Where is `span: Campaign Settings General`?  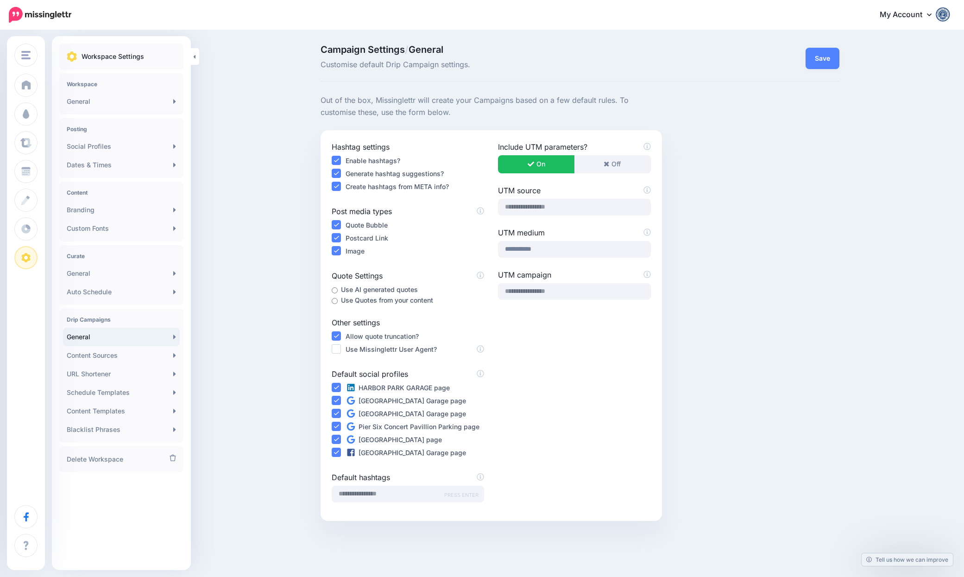
span: Campaign Settings General is located at coordinates (491, 50).